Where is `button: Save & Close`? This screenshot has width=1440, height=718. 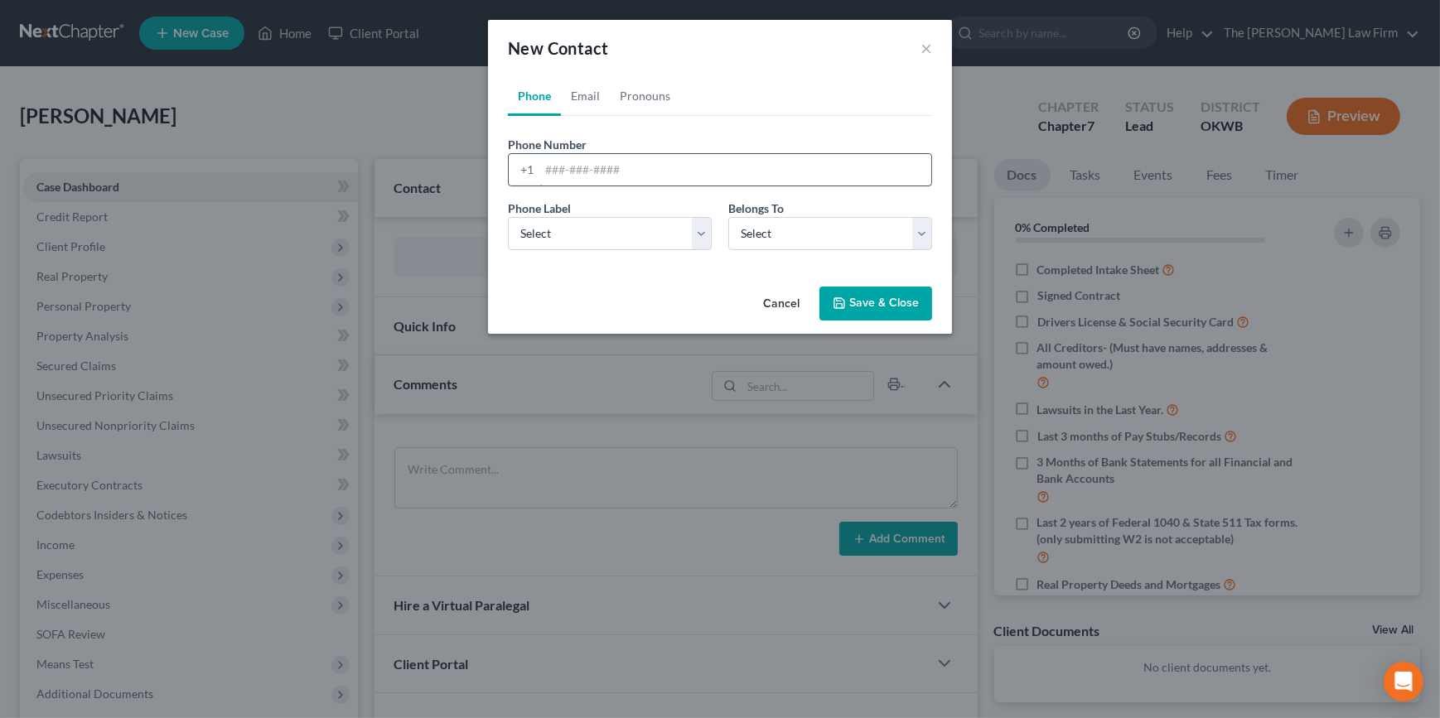
button: Save & Close is located at coordinates (876, 304).